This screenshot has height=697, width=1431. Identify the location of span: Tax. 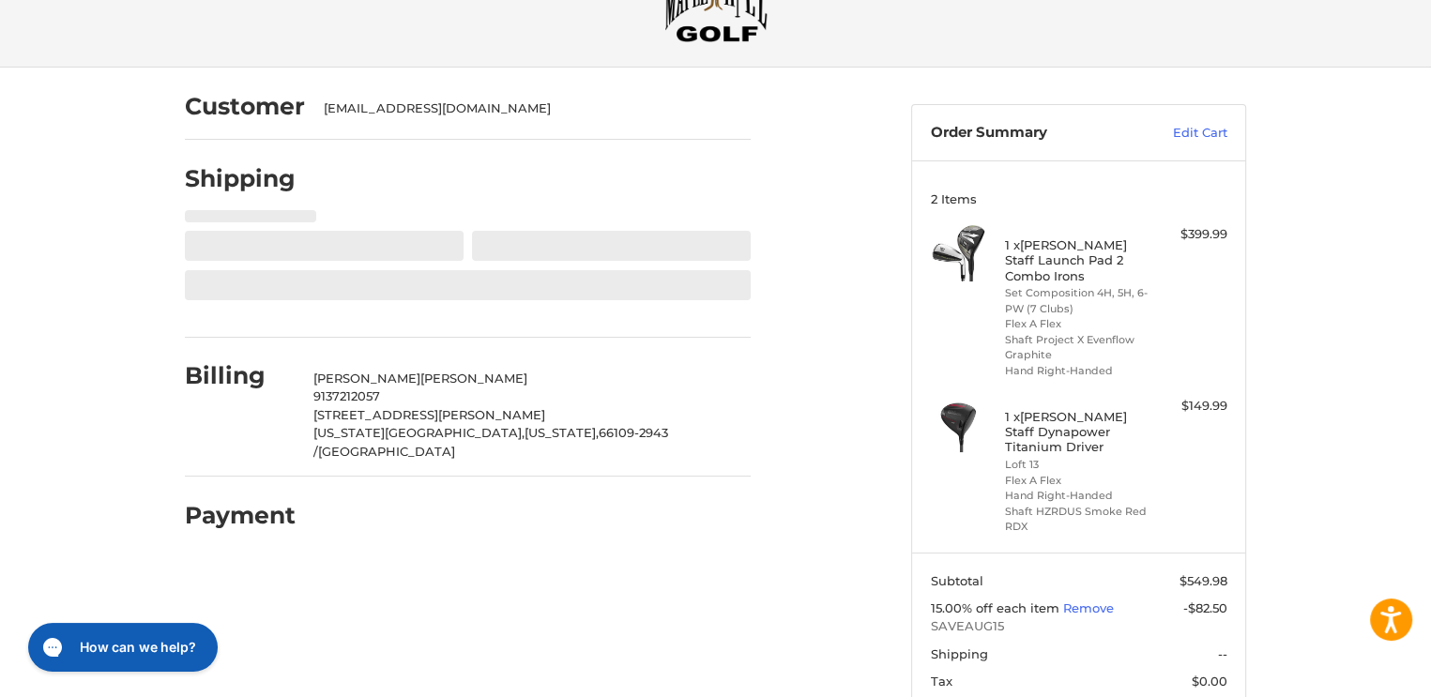
(941, 681).